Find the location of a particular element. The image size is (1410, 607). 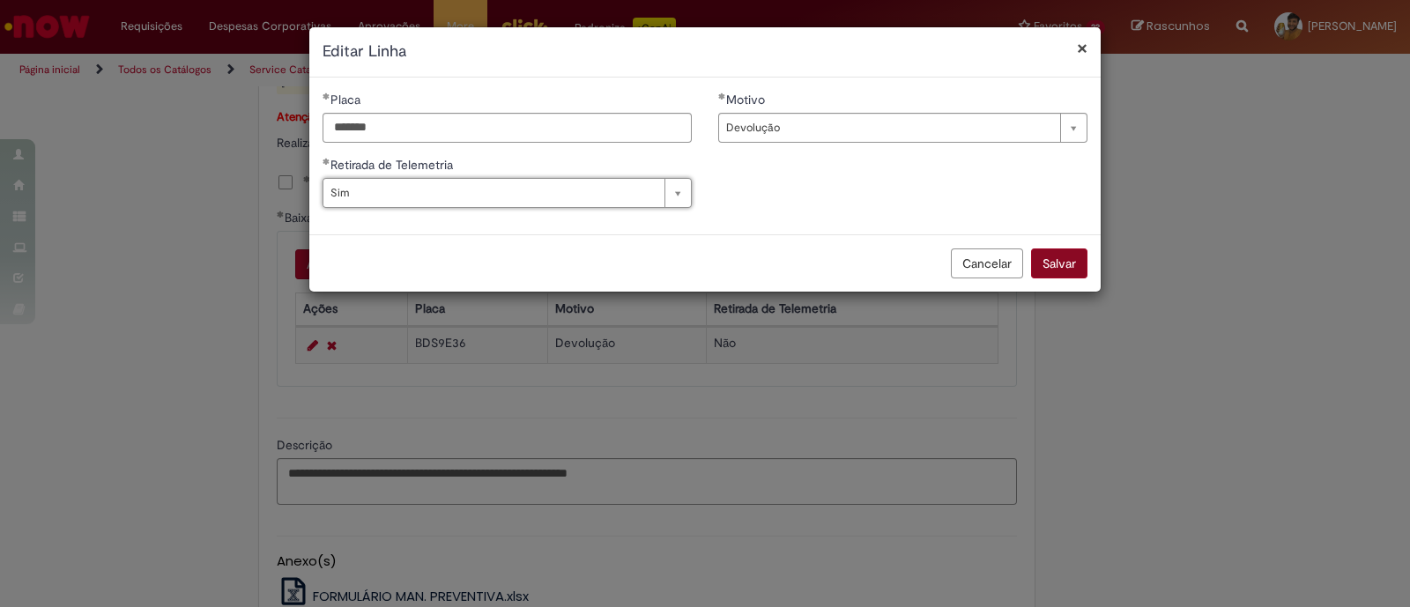

span: Placa is located at coordinates (347, 100).